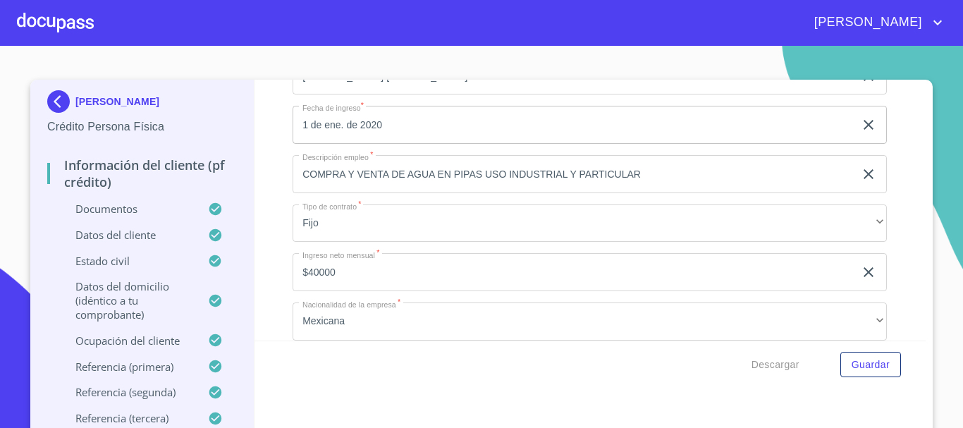  What do you see at coordinates (128, 340) in the screenshot?
I see `p: Ocupación del Cliente` at bounding box center [128, 340].